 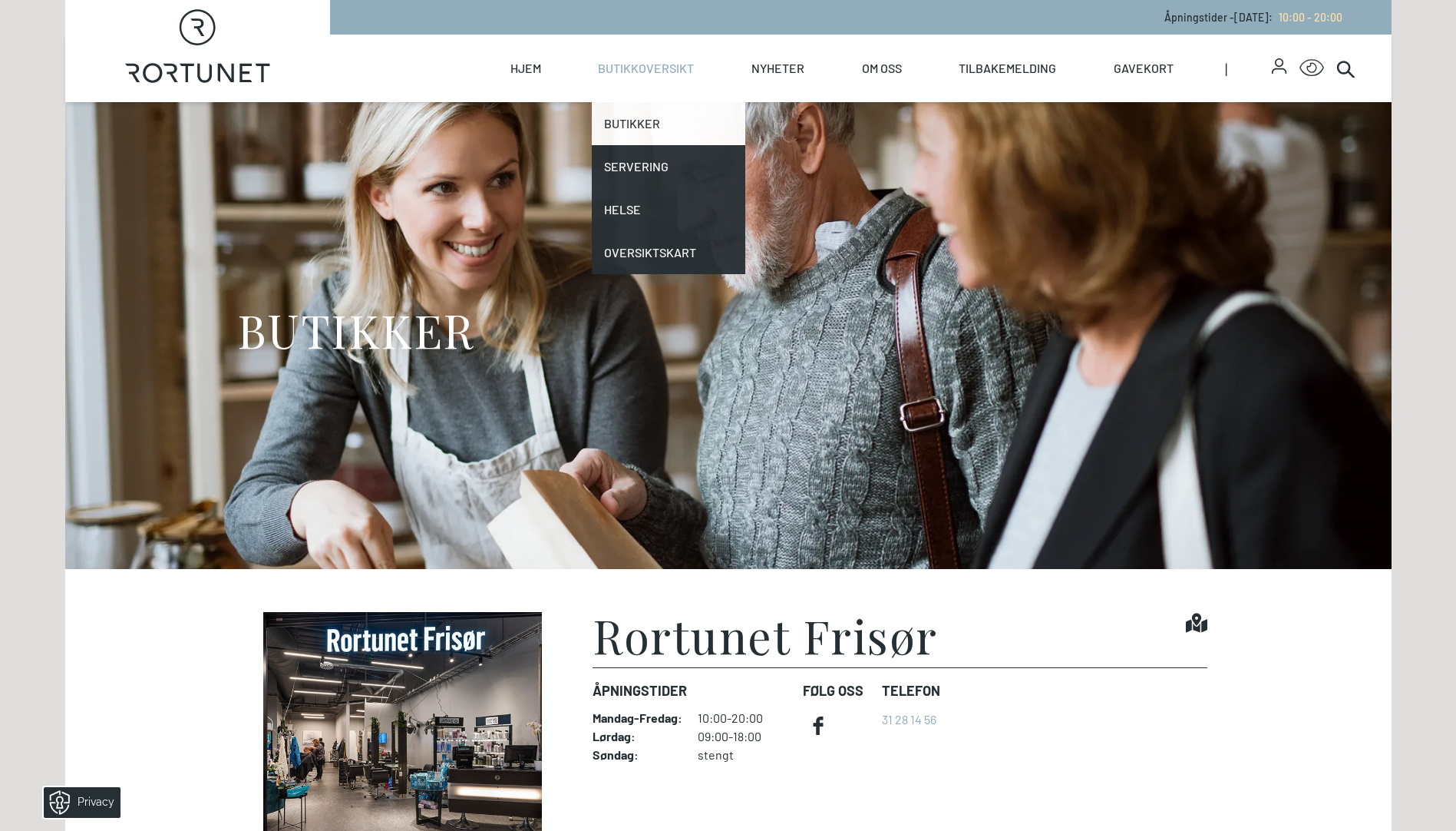 What do you see at coordinates (637, 718) in the screenshot?
I see `dt: Mandag - Fredag :` at bounding box center [637, 718].